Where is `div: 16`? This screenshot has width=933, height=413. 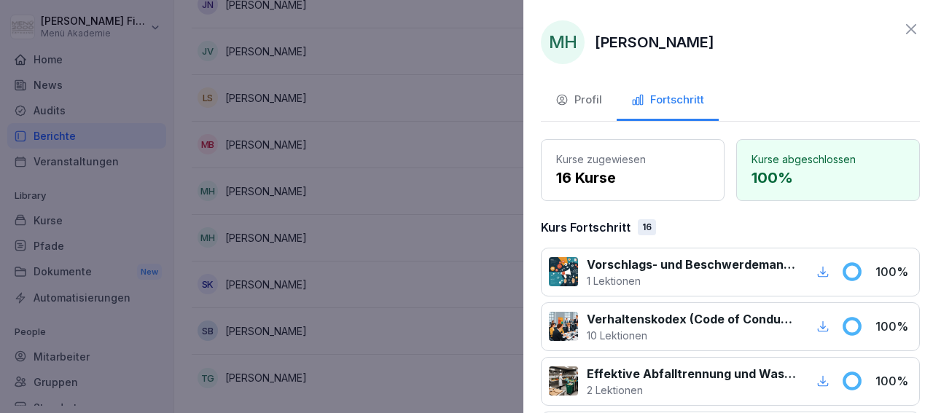 div: 16 is located at coordinates (647, 227).